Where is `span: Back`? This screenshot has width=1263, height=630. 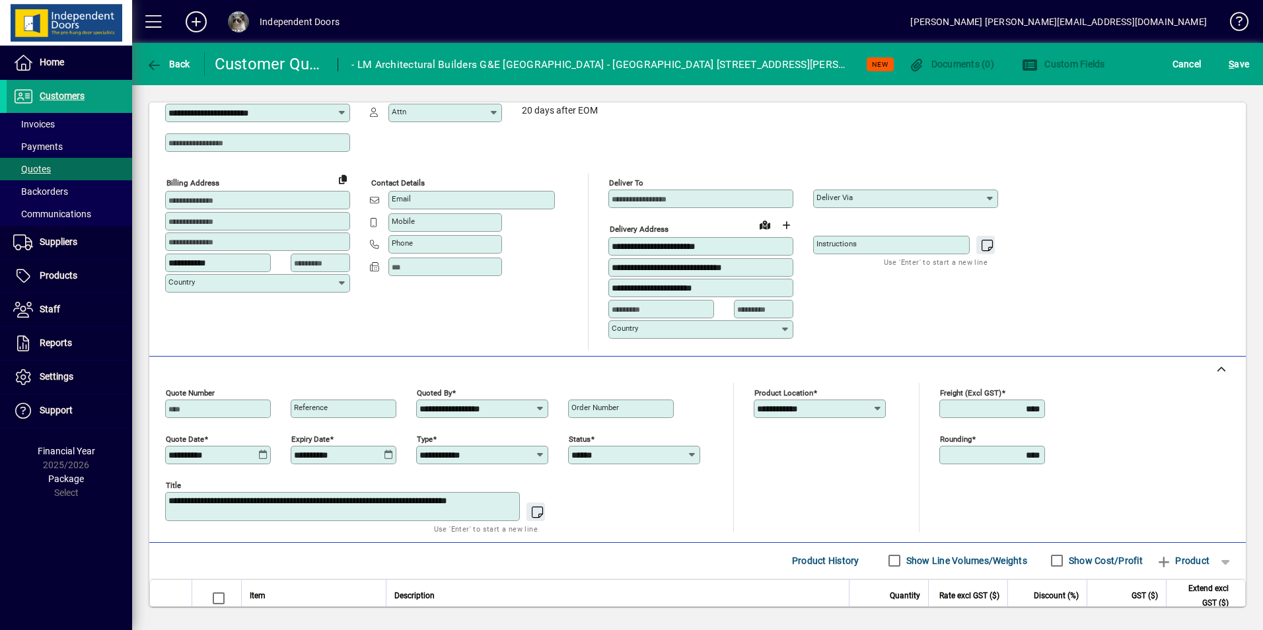
span: Back is located at coordinates (168, 64).